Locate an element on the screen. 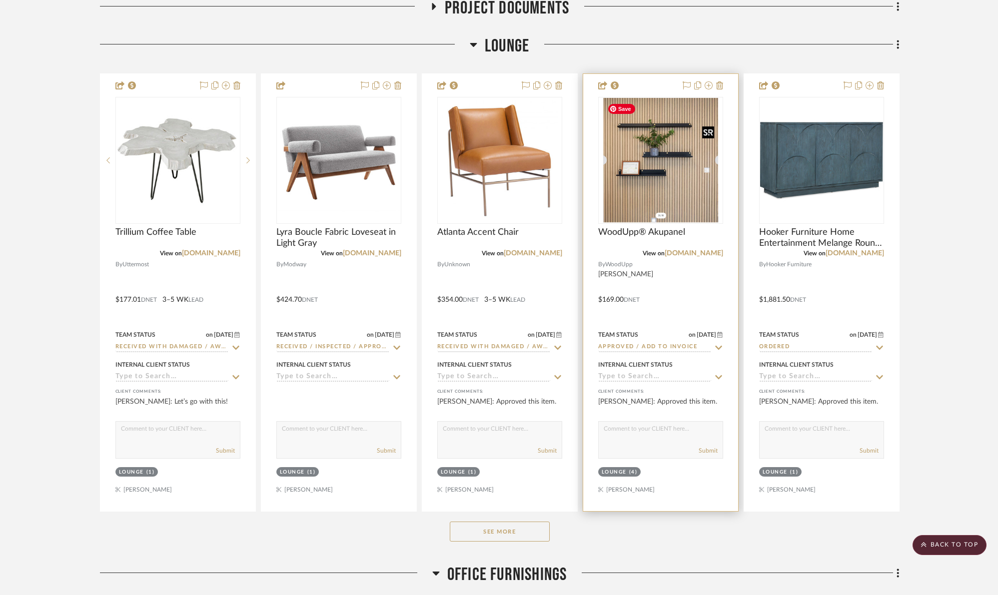 This screenshot has height=595, width=998. img: Atlanta Accent Chair is located at coordinates (499, 160).